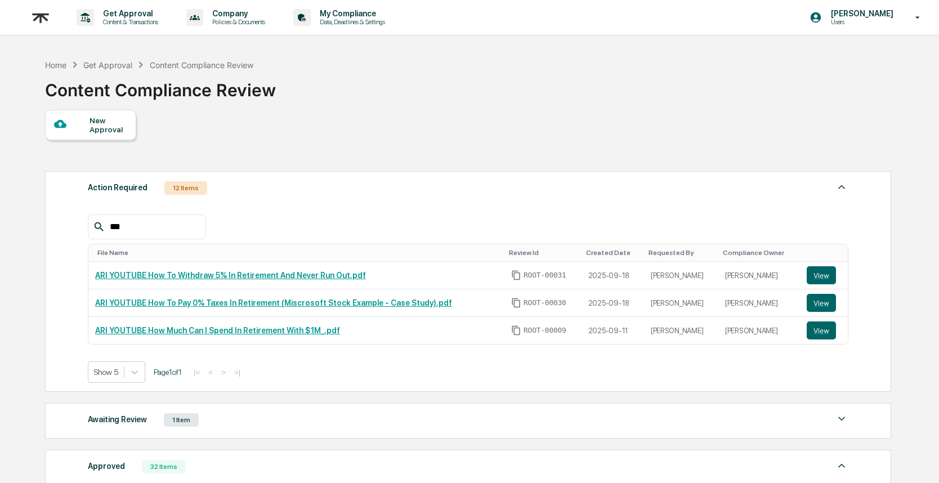 This screenshot has width=939, height=483. What do you see at coordinates (108, 125) in the screenshot?
I see `div: New Approval` at bounding box center [108, 125].